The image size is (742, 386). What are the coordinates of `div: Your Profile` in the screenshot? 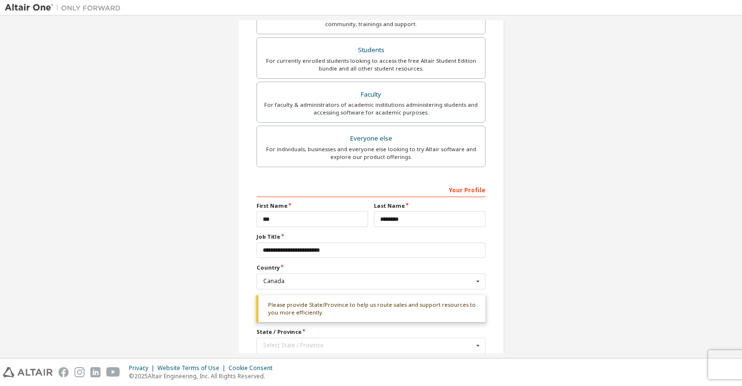 It's located at (371, 189).